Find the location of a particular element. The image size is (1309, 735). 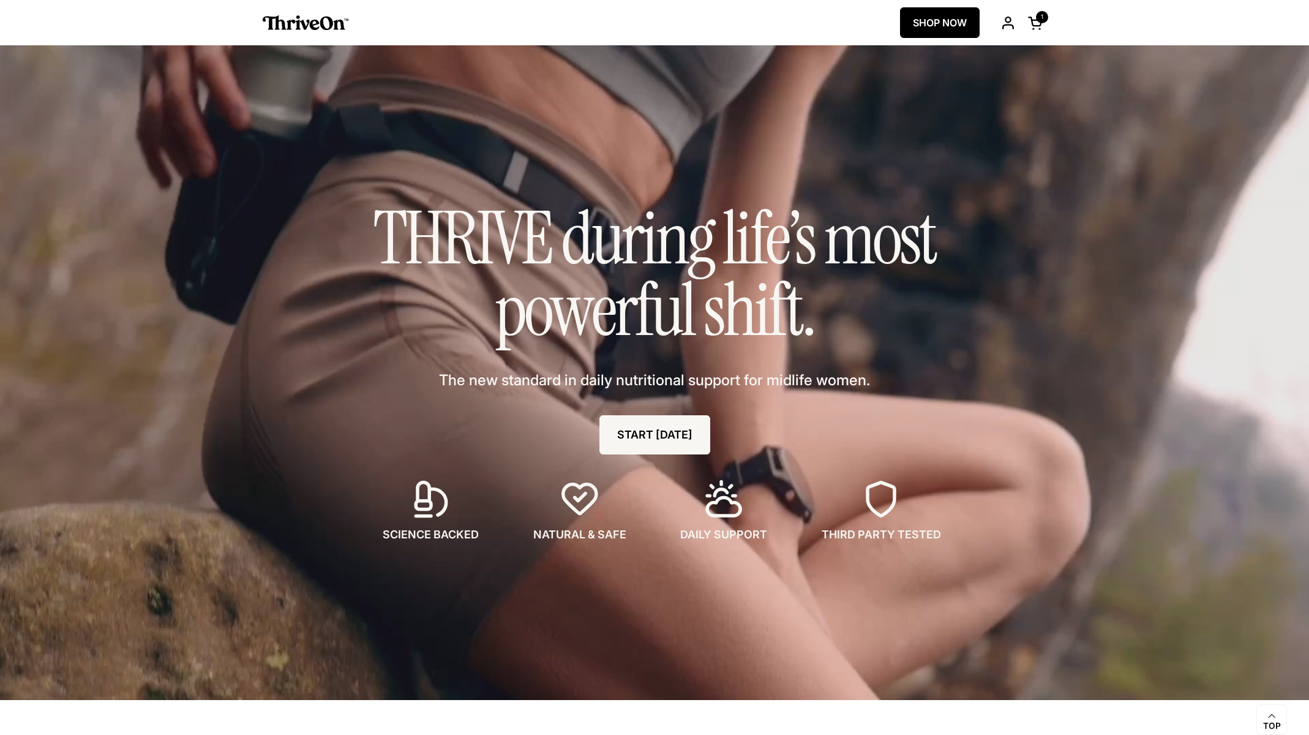

a: SHOP NOW is located at coordinates (940, 23).